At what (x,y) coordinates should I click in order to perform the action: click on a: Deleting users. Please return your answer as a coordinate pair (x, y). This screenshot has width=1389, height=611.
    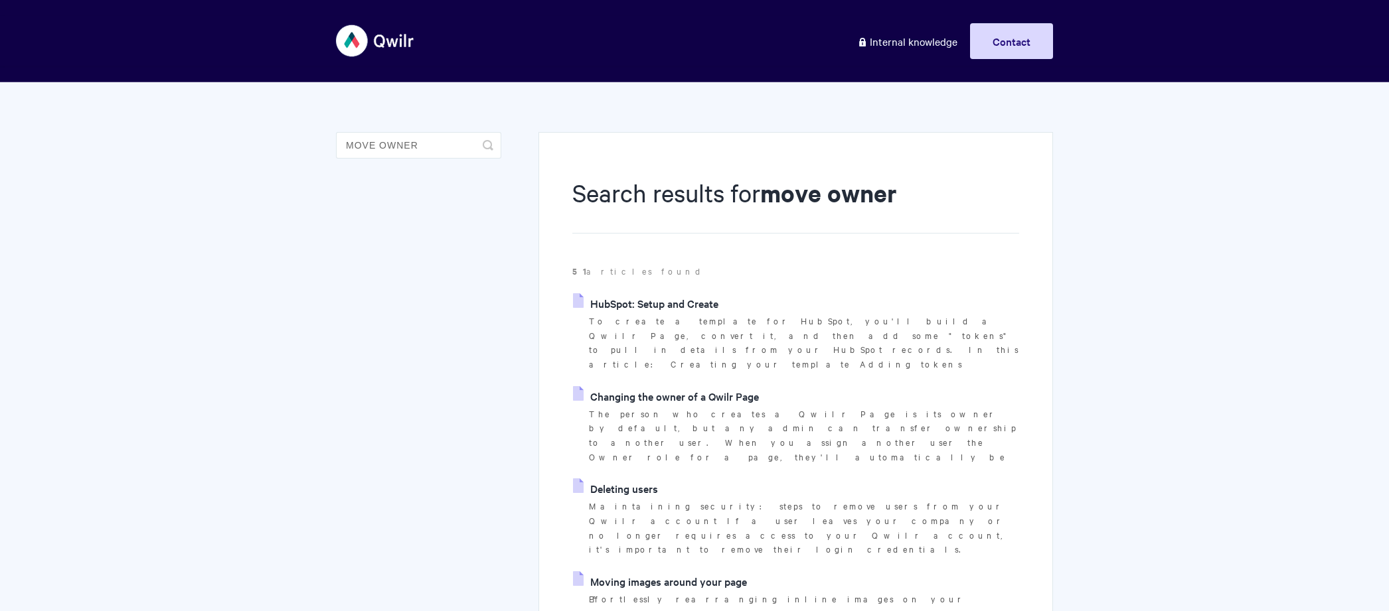
    Looking at the image, I should click on (615, 489).